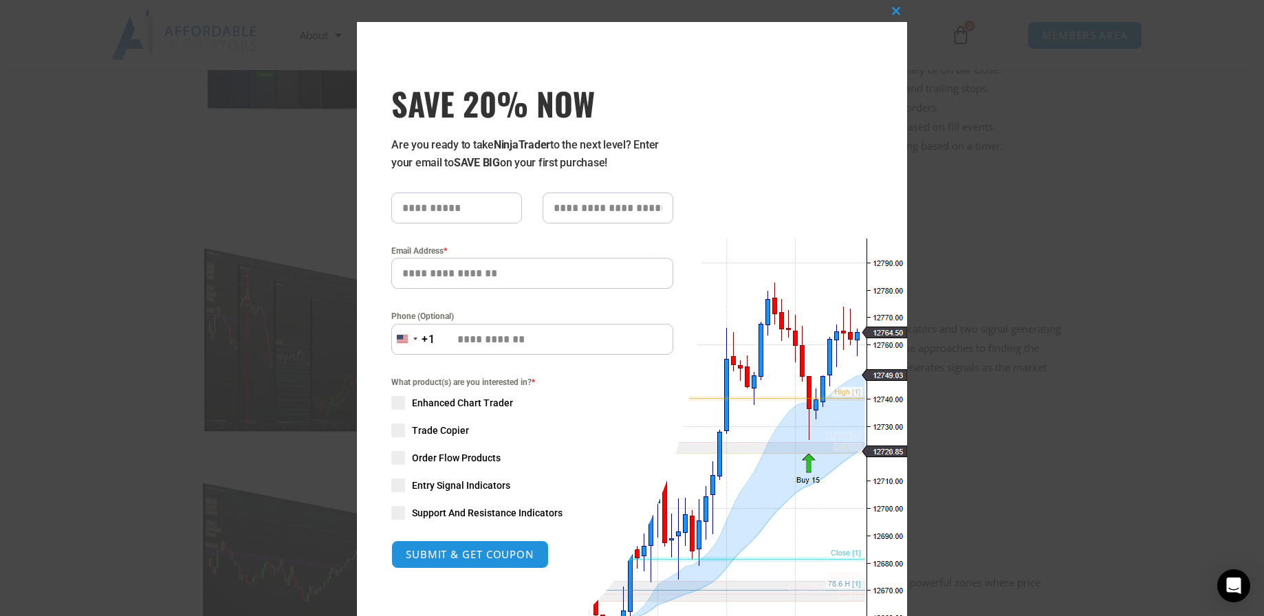 This screenshot has height=616, width=1264. Describe the element at coordinates (532, 513) in the screenshot. I see `label: Support And Resistance Indicators` at that location.